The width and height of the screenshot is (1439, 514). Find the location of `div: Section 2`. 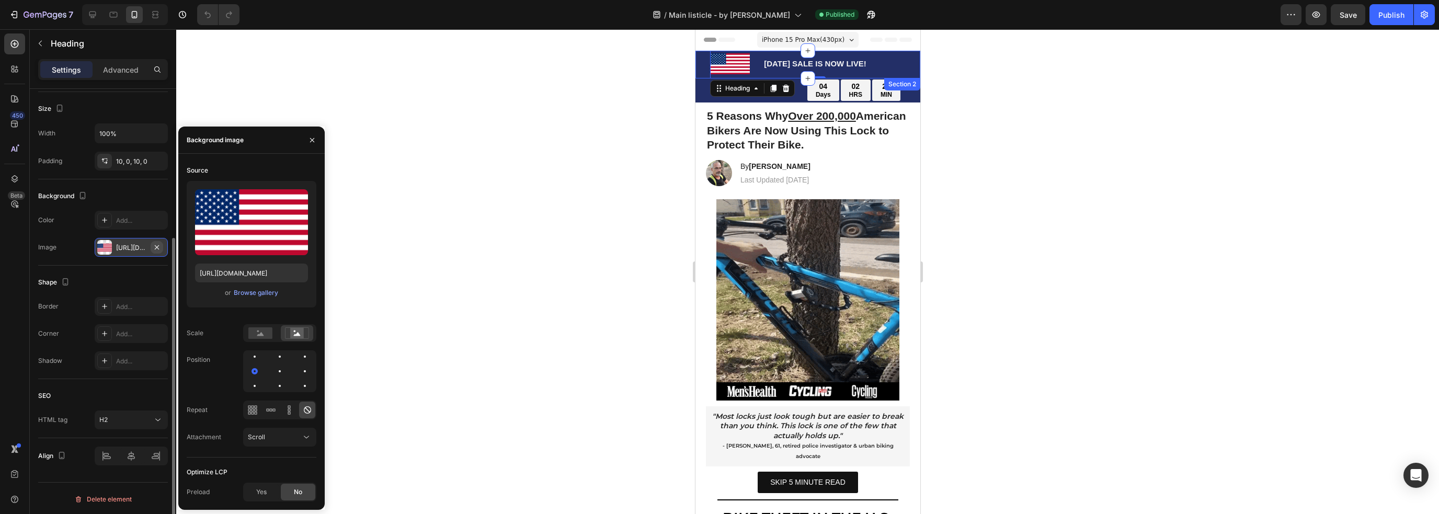

div: Section 2 is located at coordinates (207, 55).